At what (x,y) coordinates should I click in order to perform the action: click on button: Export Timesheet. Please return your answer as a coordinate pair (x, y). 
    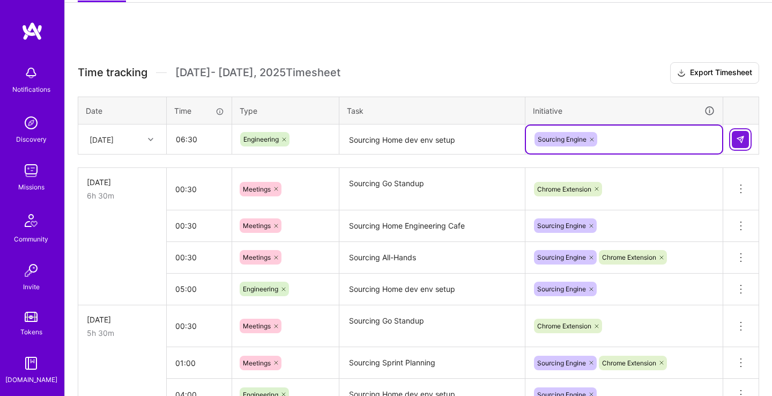
    Looking at the image, I should click on (715, 73).